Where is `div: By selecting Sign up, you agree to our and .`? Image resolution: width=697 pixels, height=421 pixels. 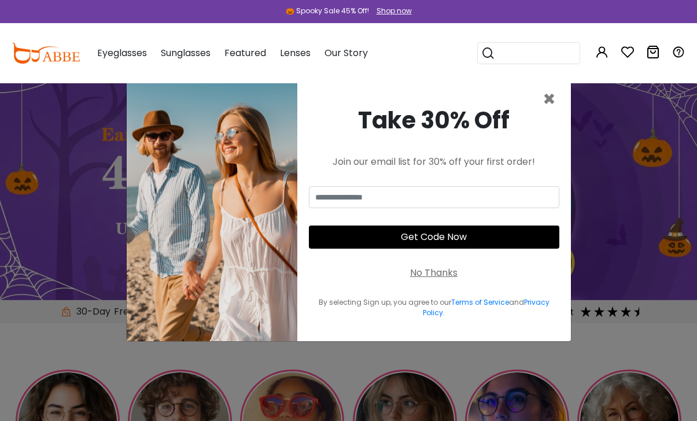 div: By selecting Sign up, you agree to our and . is located at coordinates (434, 308).